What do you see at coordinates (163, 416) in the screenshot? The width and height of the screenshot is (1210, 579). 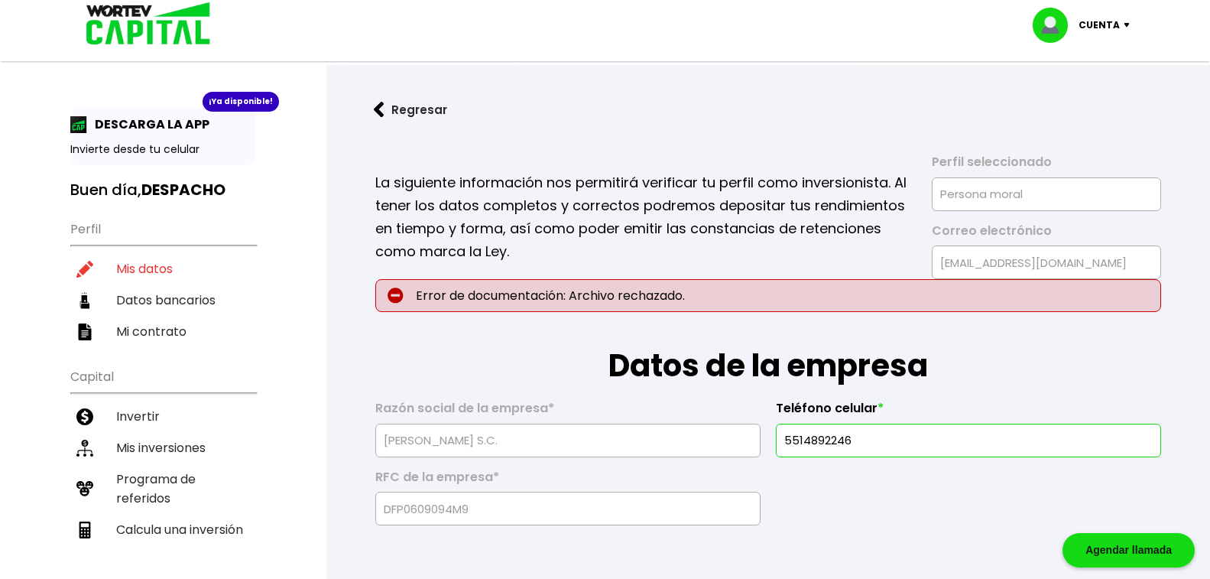 I see `a: Invertir` at bounding box center [163, 416].